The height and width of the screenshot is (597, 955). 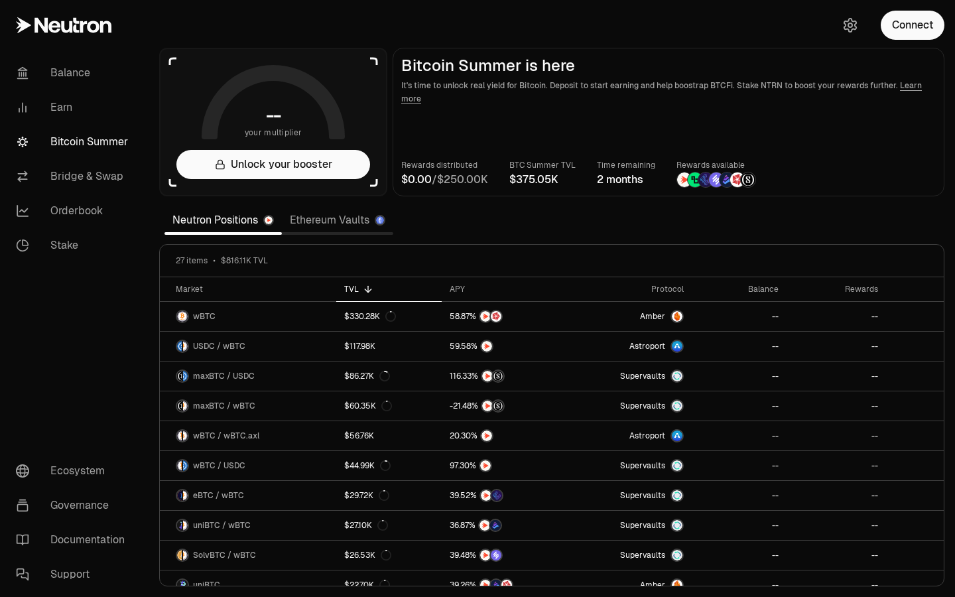 What do you see at coordinates (244, 261) in the screenshot?
I see `span: $816.11K TVL` at bounding box center [244, 261].